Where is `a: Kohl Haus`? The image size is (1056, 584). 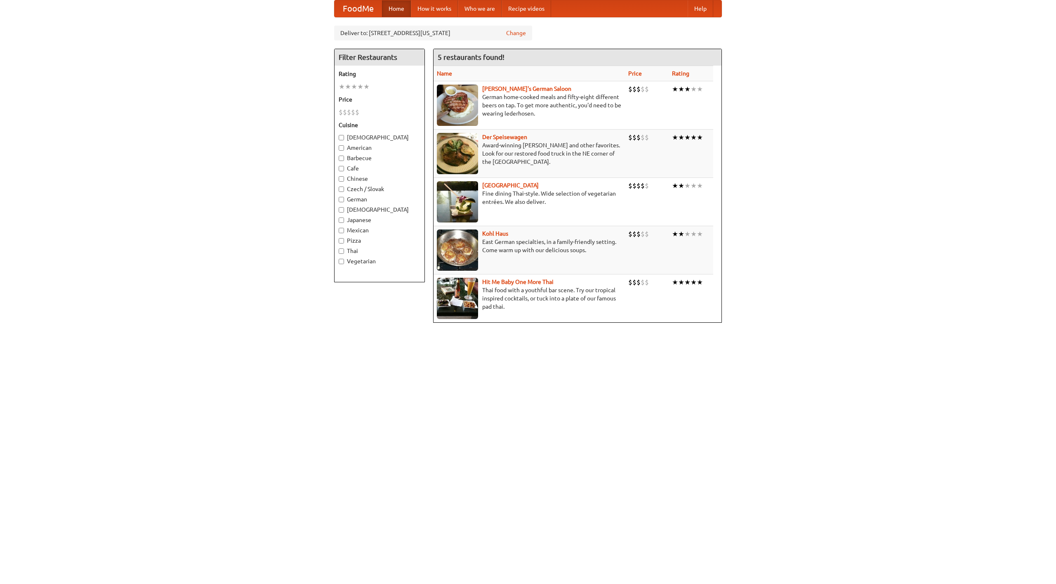 a: Kohl Haus is located at coordinates (495, 234).